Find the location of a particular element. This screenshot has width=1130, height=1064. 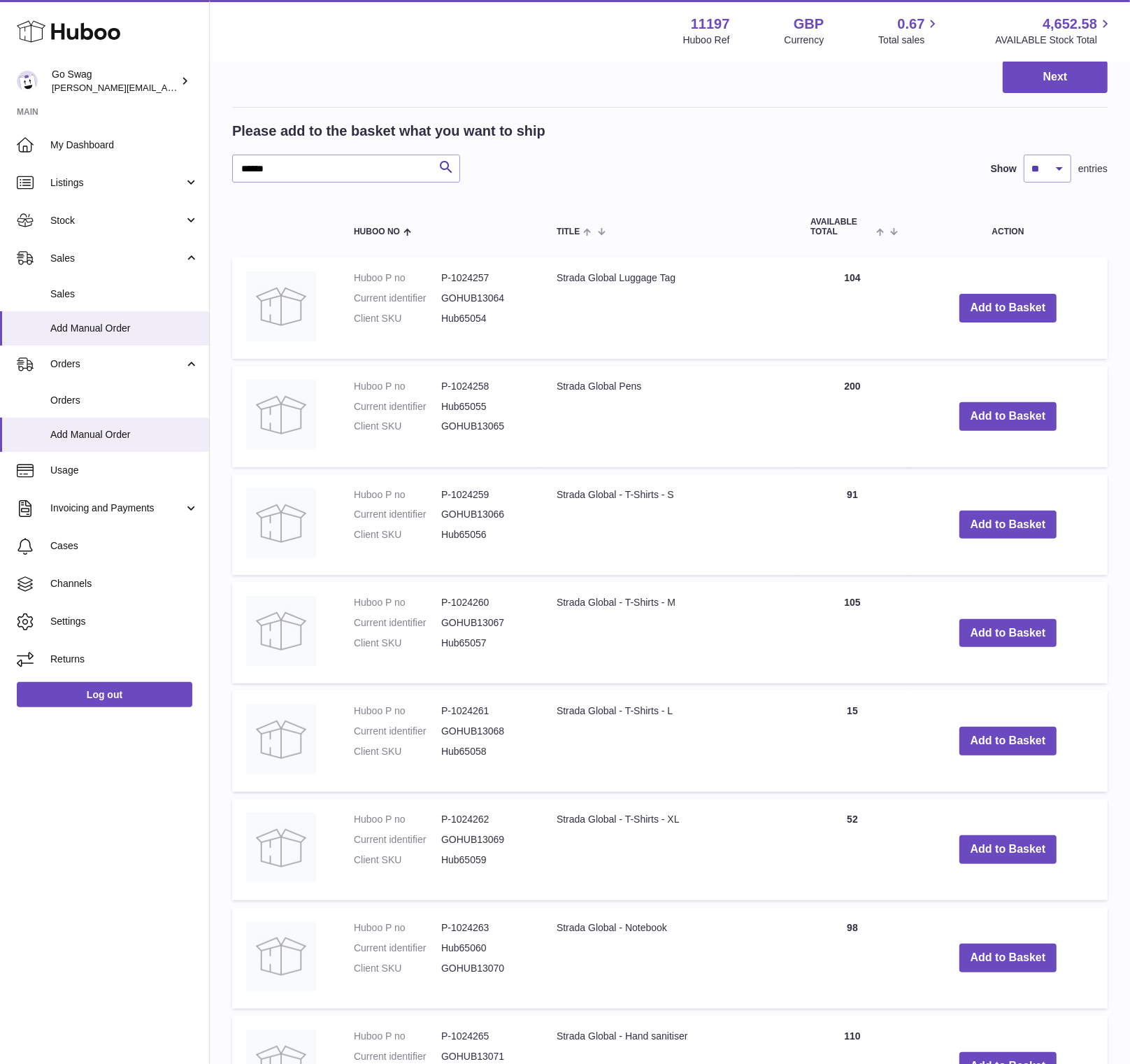

img: Strada Global - T-Shirts - M is located at coordinates (281, 631).